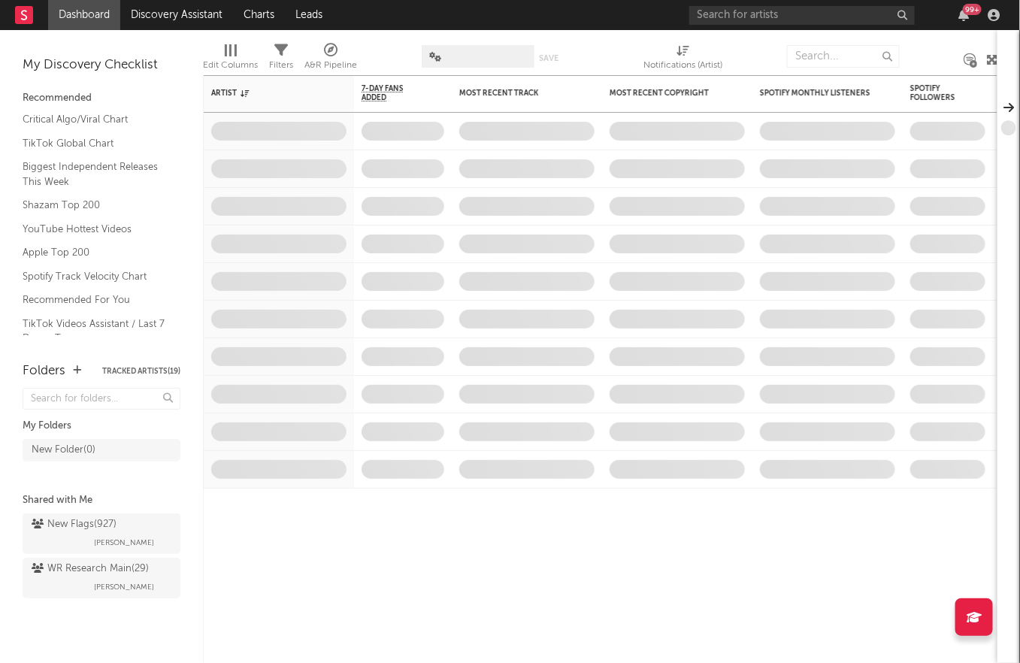 The image size is (1020, 663). What do you see at coordinates (94, 120) in the screenshot?
I see `a: Critical Algo/Viral Chart` at bounding box center [94, 120].